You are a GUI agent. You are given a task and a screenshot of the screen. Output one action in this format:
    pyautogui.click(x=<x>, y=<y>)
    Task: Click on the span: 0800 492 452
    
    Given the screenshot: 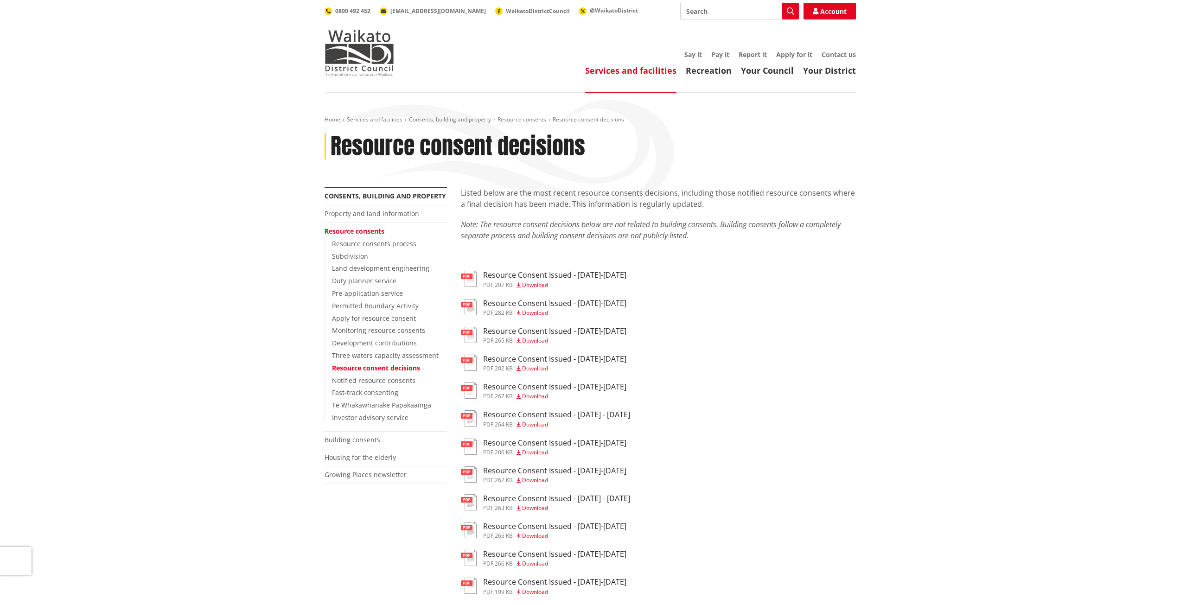 What is the action you would take?
    pyautogui.click(x=353, y=11)
    